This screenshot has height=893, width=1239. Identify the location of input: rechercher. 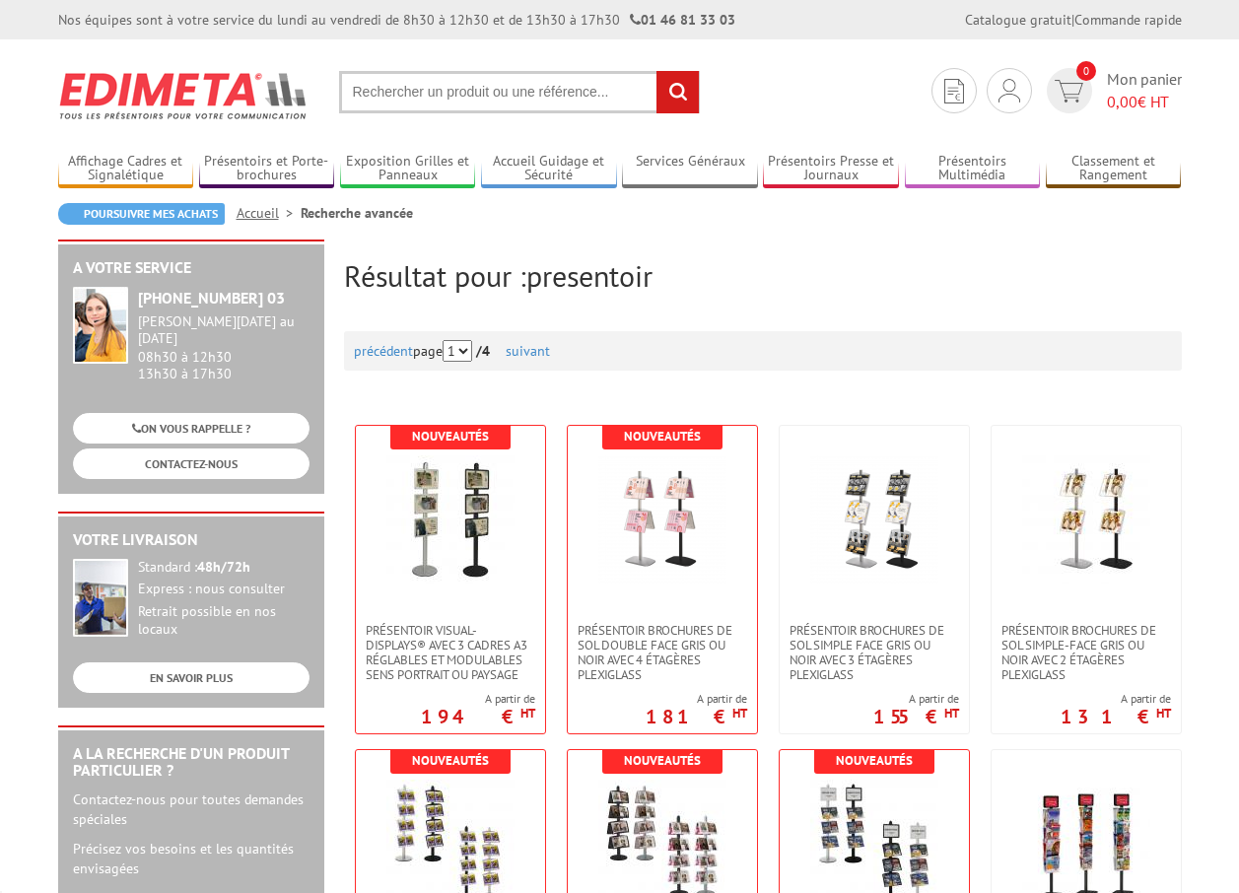
(677, 92).